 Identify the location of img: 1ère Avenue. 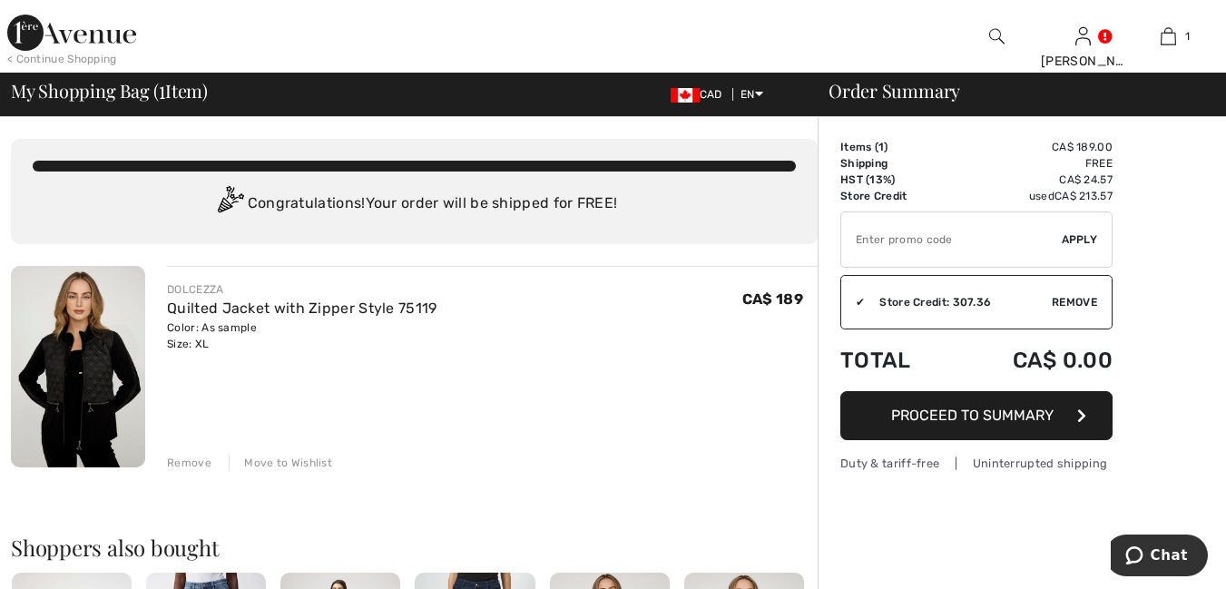
(72, 33).